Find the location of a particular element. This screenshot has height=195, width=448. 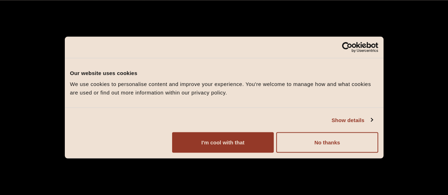

div: We use cookies to personalise content and improve your experience. You're welcome to manage how a... is located at coordinates (224, 89).